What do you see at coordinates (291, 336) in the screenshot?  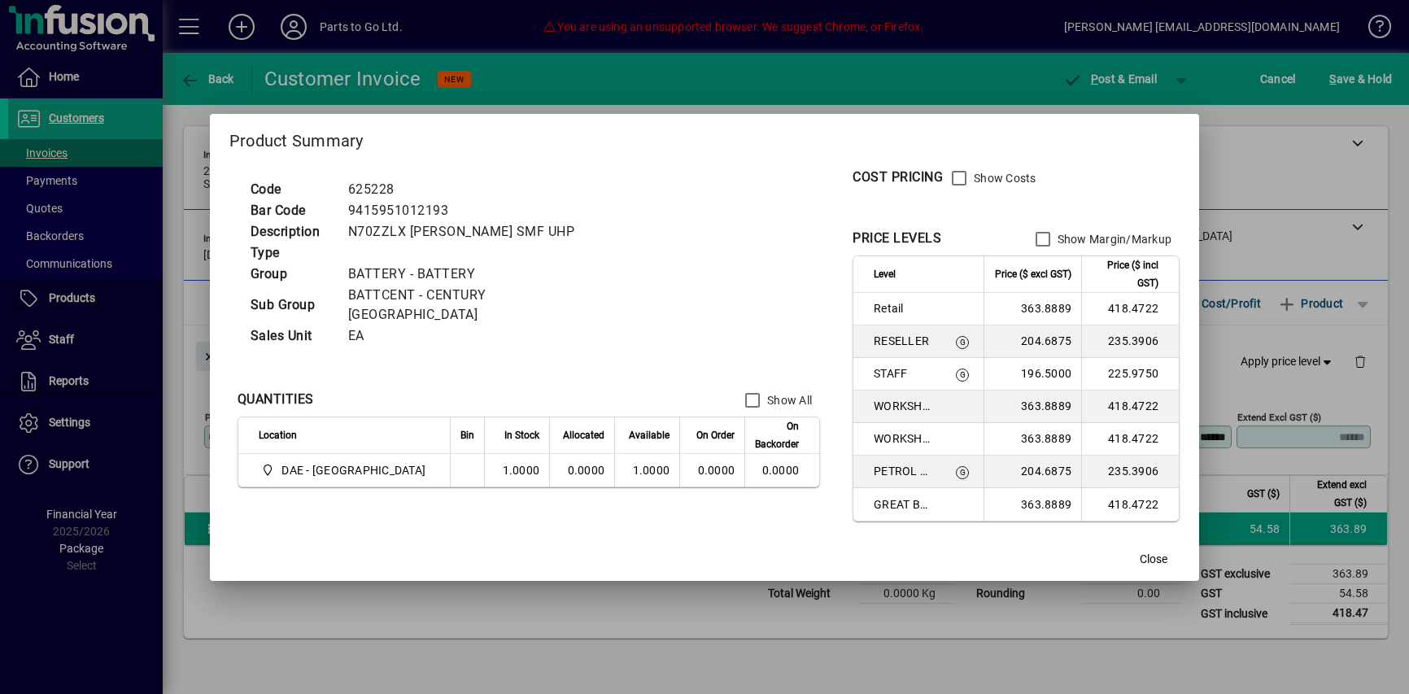 I see `td: Sales Unit` at bounding box center [291, 336].